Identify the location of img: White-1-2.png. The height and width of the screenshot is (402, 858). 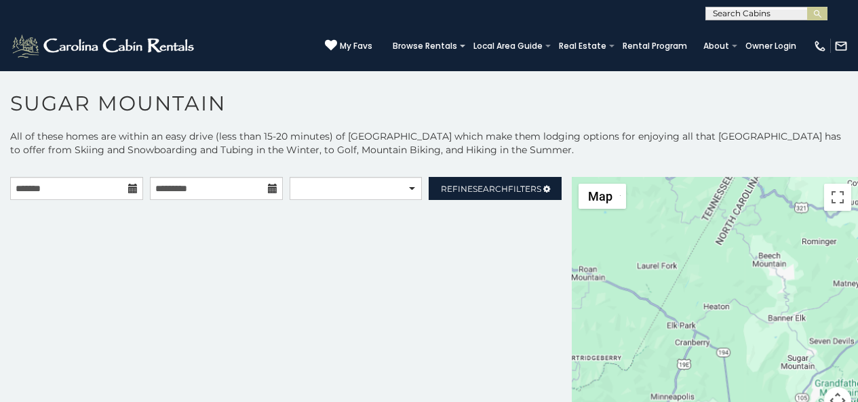
(104, 46).